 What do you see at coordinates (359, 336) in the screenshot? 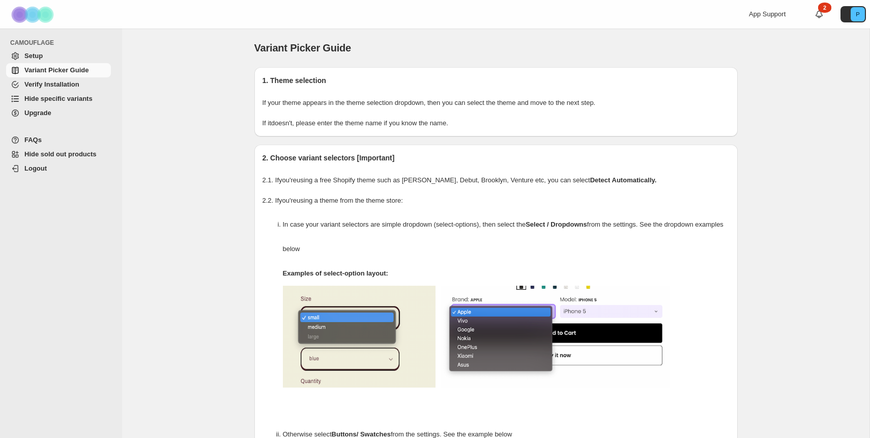
I see `img: camouflage-select-options` at bounding box center [359, 336].